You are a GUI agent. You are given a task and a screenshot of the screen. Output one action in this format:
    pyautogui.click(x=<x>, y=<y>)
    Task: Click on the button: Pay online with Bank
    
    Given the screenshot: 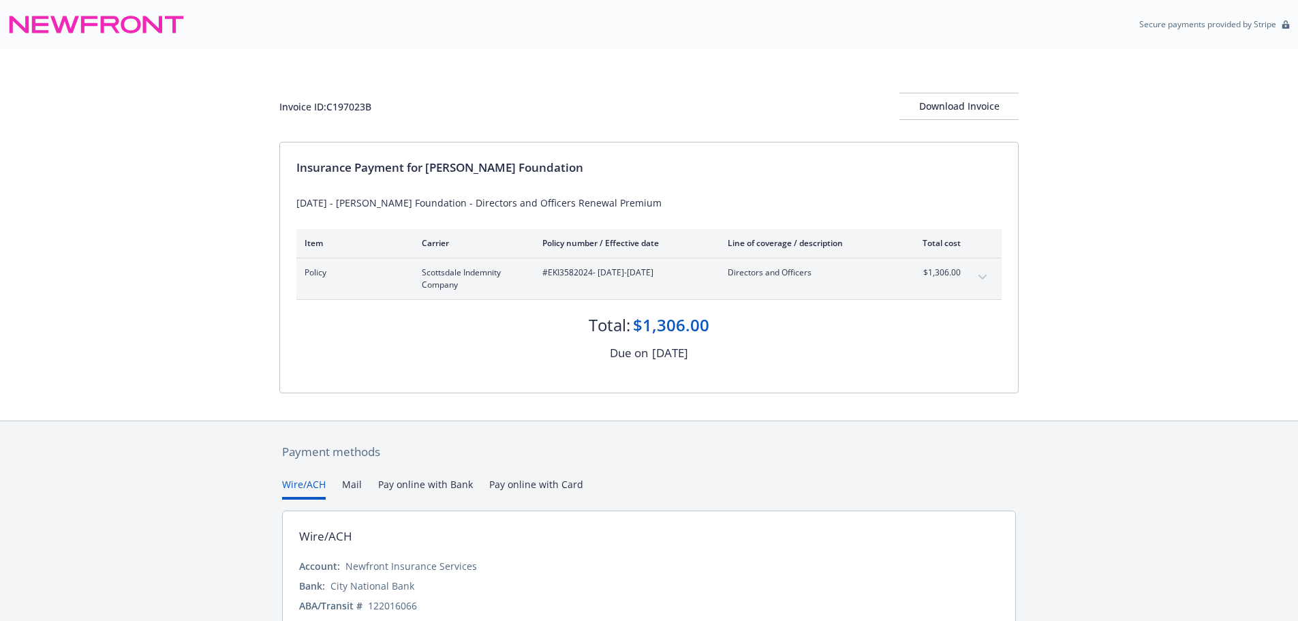 What is the action you would take?
    pyautogui.click(x=425, y=488)
    